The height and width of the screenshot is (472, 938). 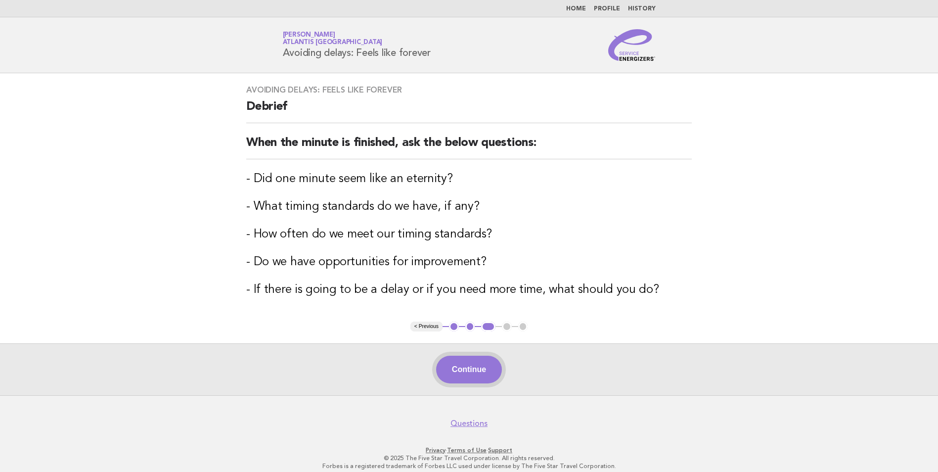 What do you see at coordinates (470, 326) in the screenshot?
I see `button: 2` at bounding box center [470, 326].